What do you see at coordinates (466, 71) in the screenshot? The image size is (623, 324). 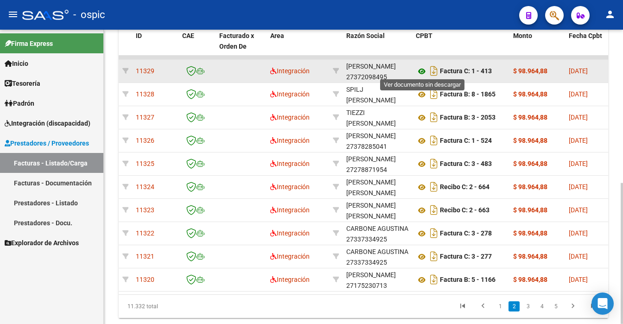 I see `strong: Factura C: 1 - 413` at bounding box center [466, 71].